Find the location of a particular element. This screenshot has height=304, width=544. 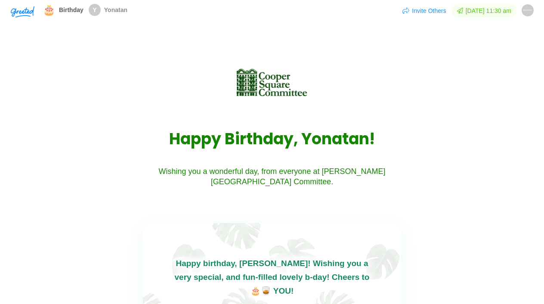

span: Birthday is located at coordinates (71, 10).